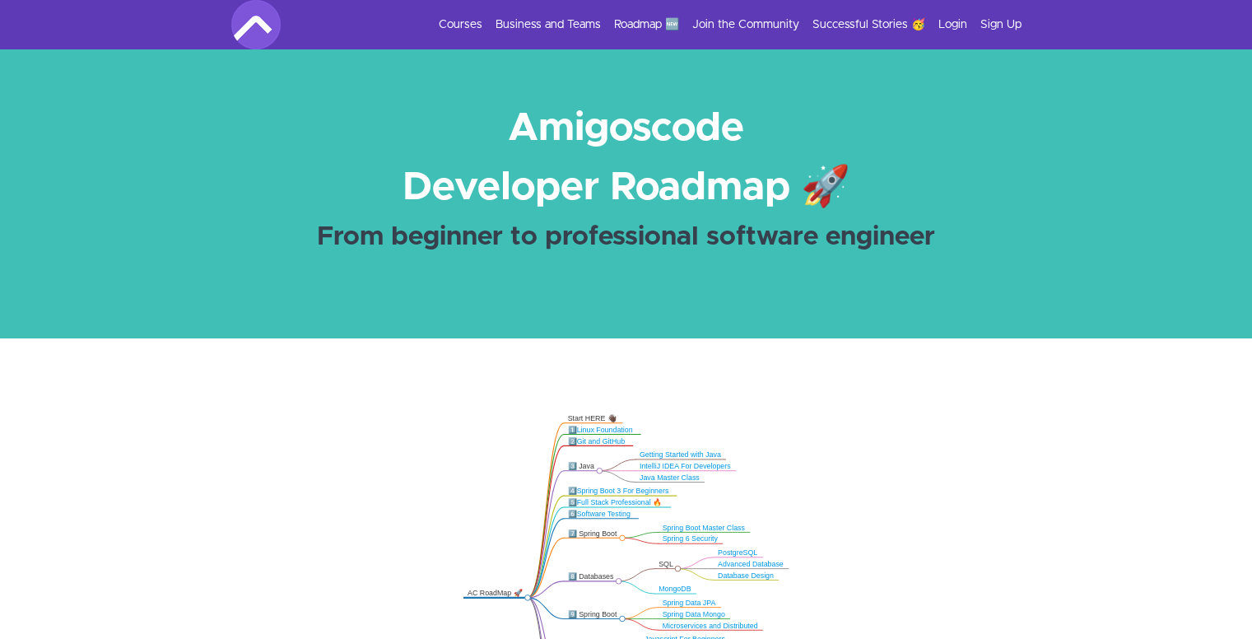 This screenshot has width=1252, height=639. Describe the element at coordinates (620, 491) in the screenshot. I see `div: 4️⃣` at that location.